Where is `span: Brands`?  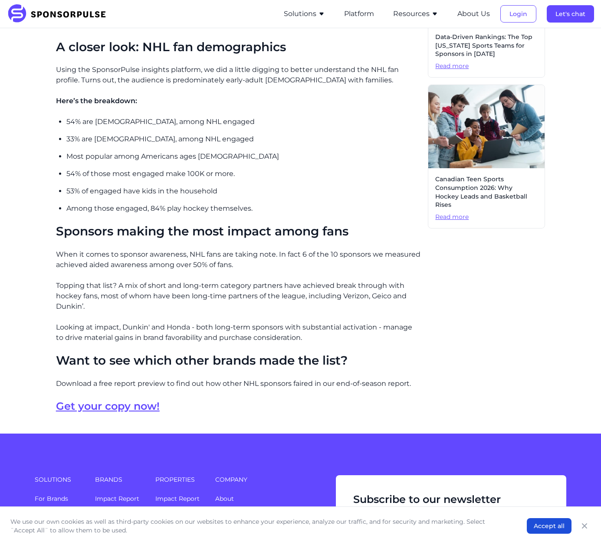 span: Brands is located at coordinates (120, 480).